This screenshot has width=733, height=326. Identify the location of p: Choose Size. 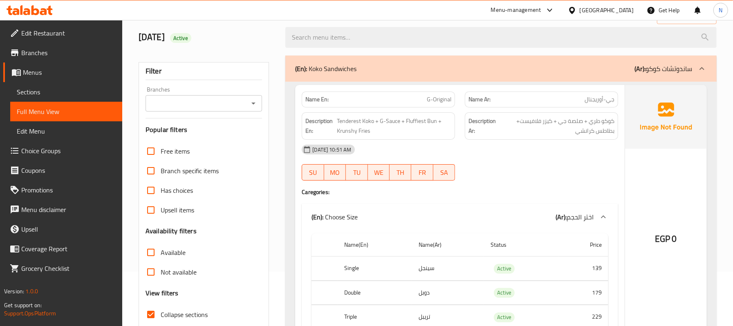
(335, 217).